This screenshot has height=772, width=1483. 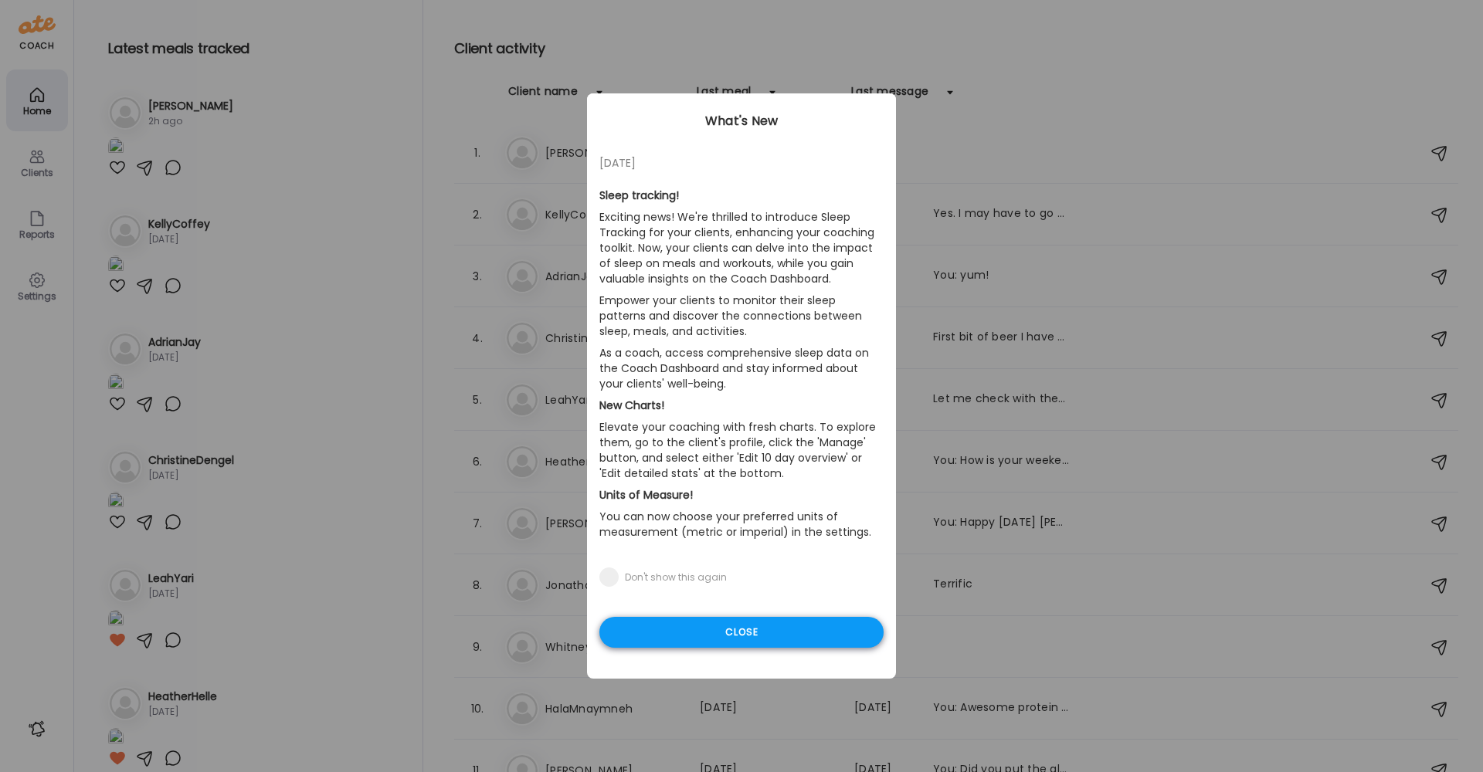 What do you see at coordinates (646, 495) in the screenshot?
I see `b: Units of Measure!` at bounding box center [646, 495].